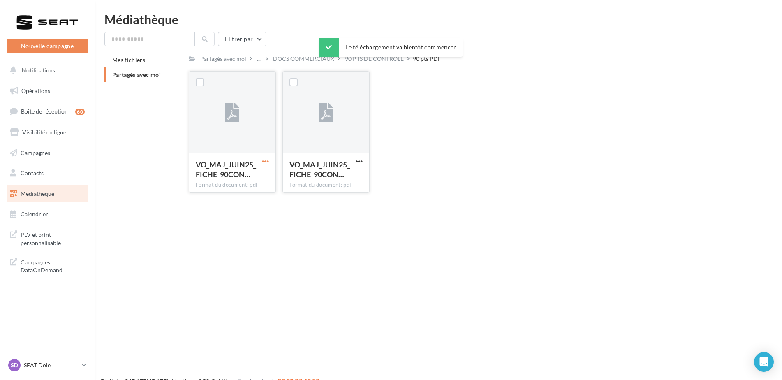 Image resolution: width=782 pixels, height=380 pixels. Describe the element at coordinates (242, 39) in the screenshot. I see `button: Filtrer par` at that location.